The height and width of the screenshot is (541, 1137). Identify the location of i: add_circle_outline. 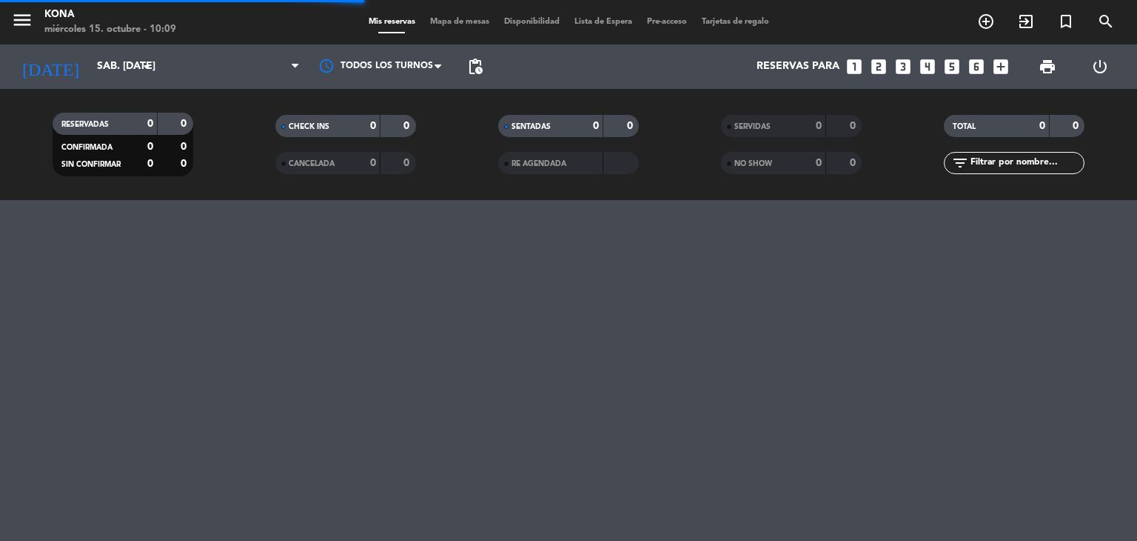
(986, 21).